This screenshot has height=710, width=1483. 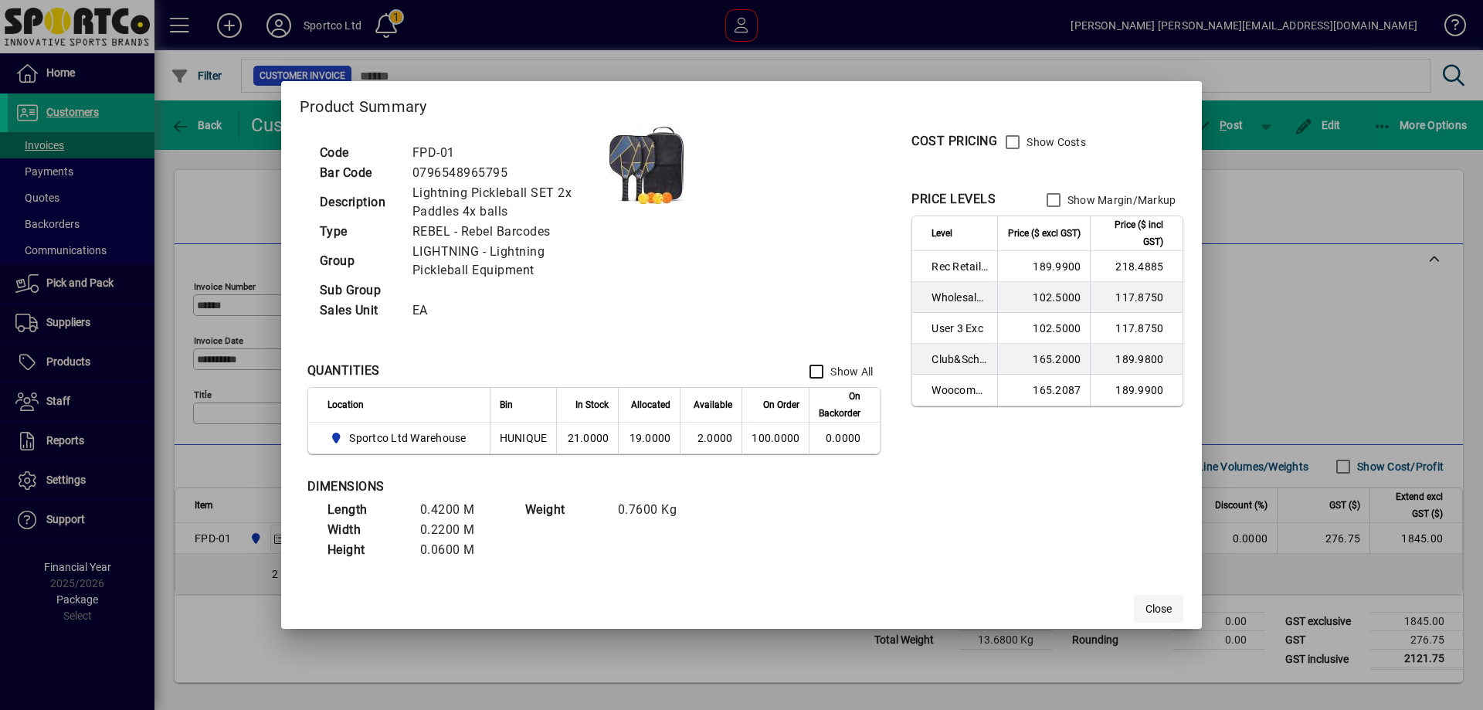 What do you see at coordinates (507, 232) in the screenshot?
I see `td: REBEL - Rebel Barcodes` at bounding box center [507, 232].